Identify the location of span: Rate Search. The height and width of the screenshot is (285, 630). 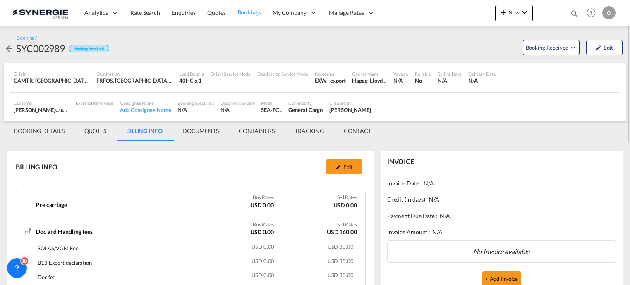
(145, 12).